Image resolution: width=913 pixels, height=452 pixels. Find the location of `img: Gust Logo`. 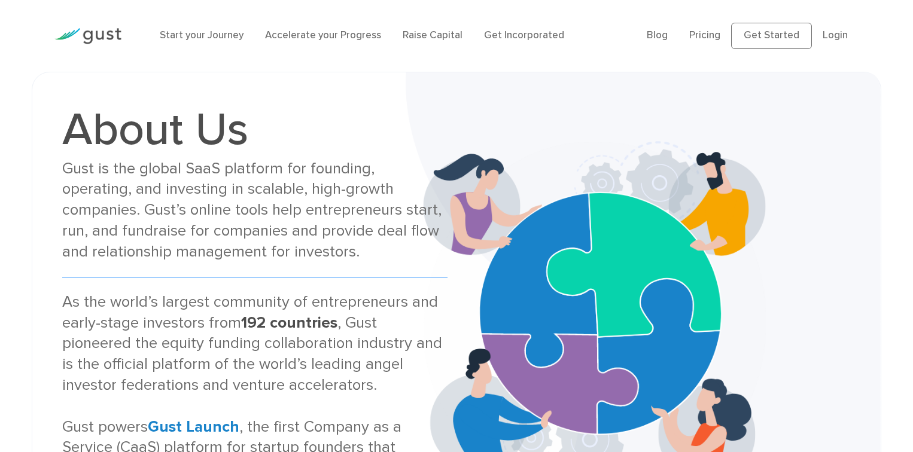

img: Gust Logo is located at coordinates (88, 36).